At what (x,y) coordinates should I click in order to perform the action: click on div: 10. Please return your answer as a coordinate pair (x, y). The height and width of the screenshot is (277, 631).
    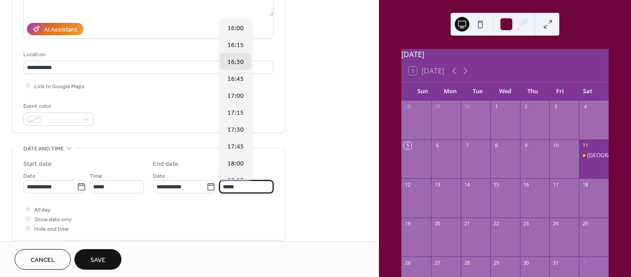
    Looking at the image, I should click on (555, 145).